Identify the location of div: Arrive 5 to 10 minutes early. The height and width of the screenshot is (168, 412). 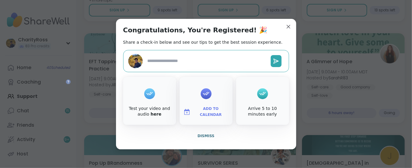
(262, 112).